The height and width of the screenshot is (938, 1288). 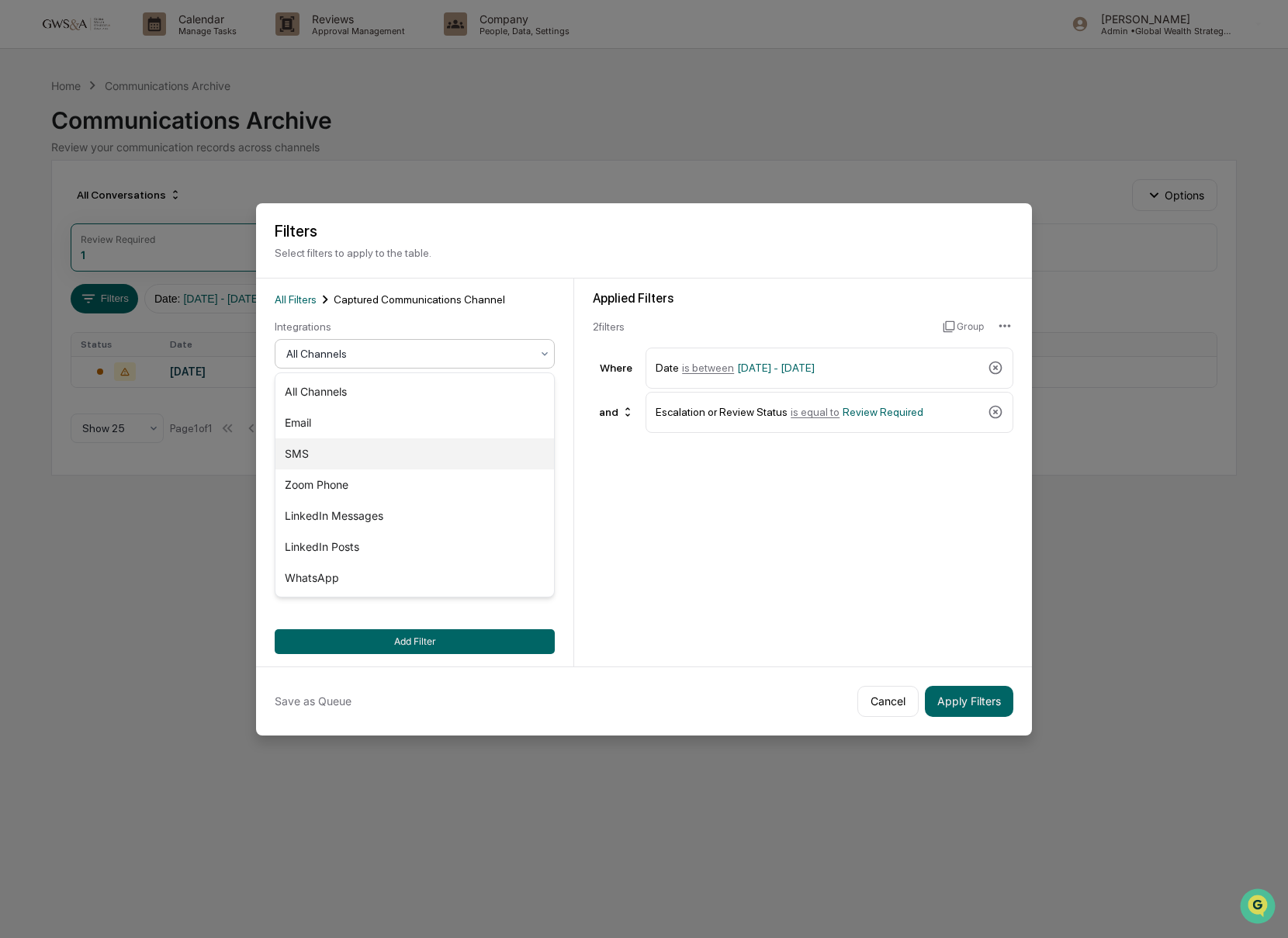 What do you see at coordinates (415, 392) in the screenshot?
I see `div: All Channels` at bounding box center [415, 392].